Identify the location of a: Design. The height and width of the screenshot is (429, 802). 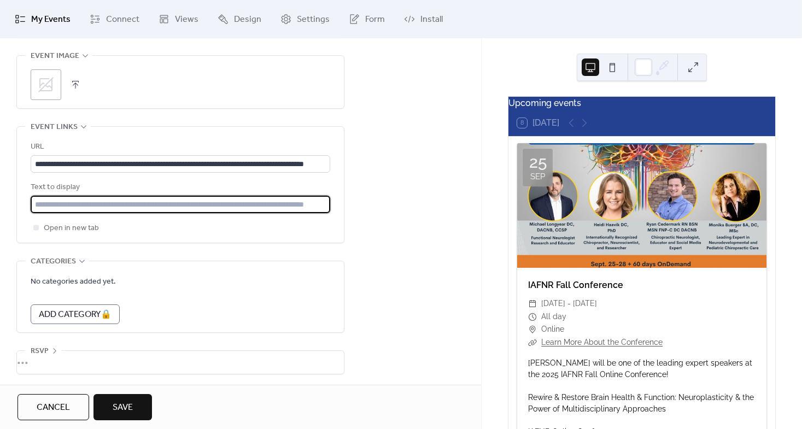
(239, 19).